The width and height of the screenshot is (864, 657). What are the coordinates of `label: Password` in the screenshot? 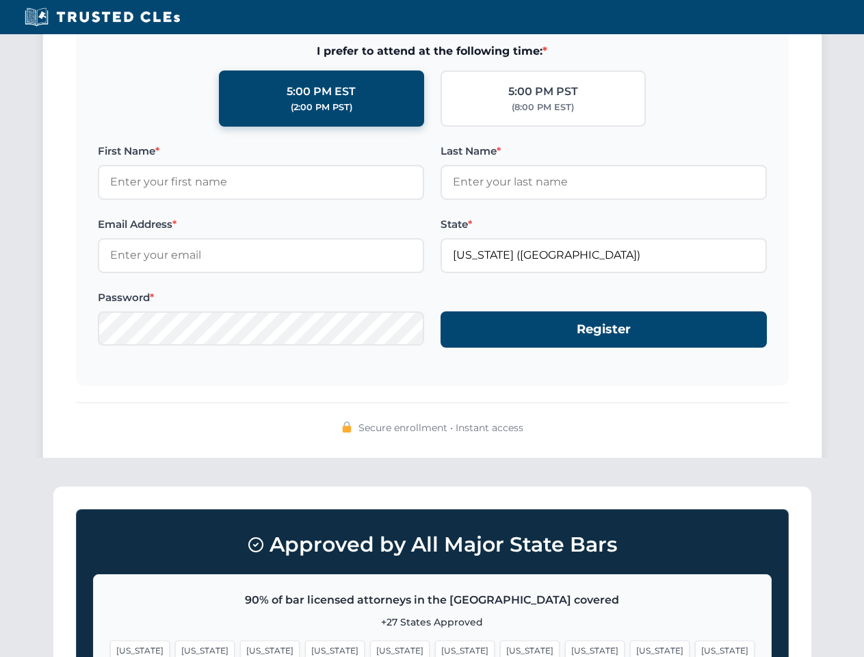 It's located at (261, 298).